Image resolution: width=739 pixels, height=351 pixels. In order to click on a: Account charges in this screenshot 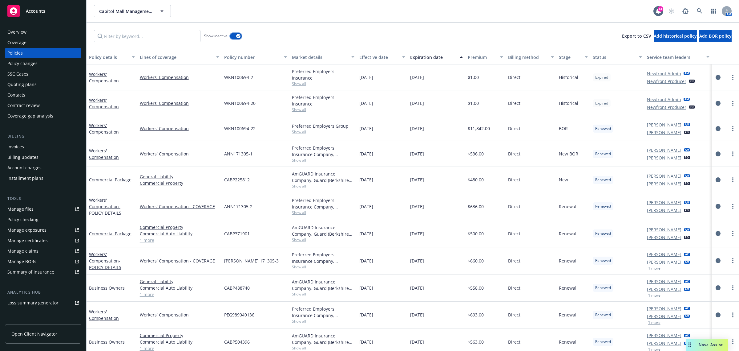, I will do `click(43, 168)`.